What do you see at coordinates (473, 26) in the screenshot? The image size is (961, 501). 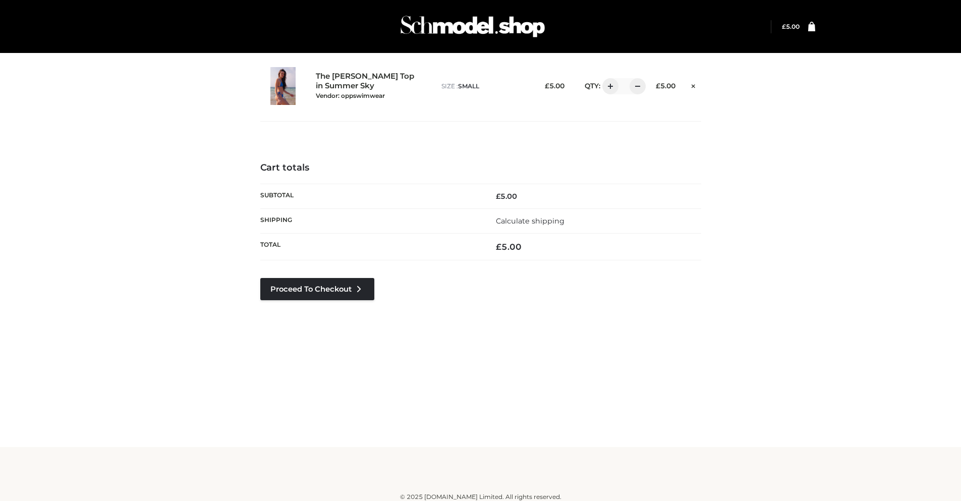 I see `img: Schmodel Admin 964` at bounding box center [473, 26].